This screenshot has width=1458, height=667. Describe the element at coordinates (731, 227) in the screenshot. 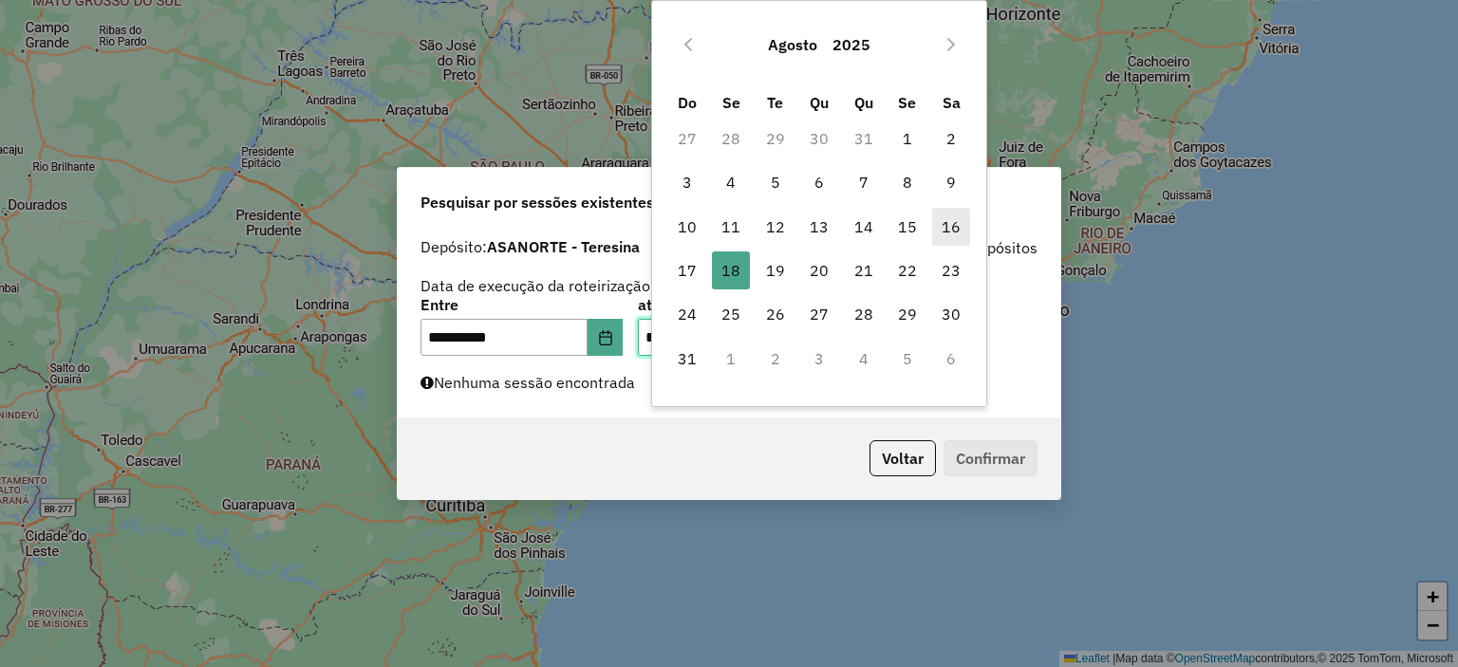

I see `span: 11` at that location.